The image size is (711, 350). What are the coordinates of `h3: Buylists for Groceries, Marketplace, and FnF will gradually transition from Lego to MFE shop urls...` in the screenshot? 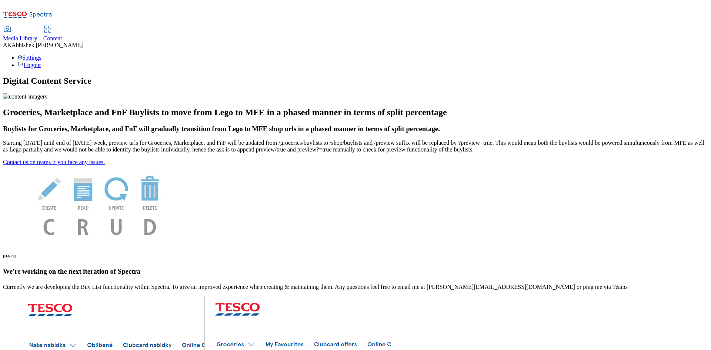 It's located at (355, 129).